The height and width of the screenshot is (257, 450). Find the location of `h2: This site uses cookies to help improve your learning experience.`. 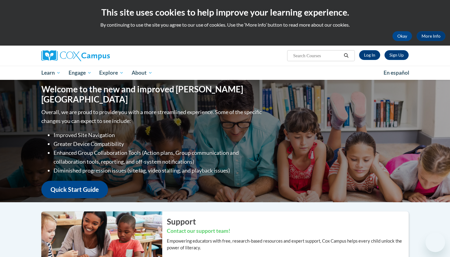

h2: This site uses cookies to help improve your learning experience. is located at coordinates (225, 12).